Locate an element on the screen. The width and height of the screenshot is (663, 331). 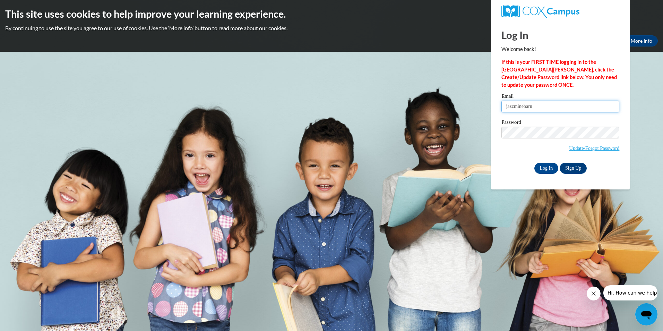
a: More Info is located at coordinates (642, 41).